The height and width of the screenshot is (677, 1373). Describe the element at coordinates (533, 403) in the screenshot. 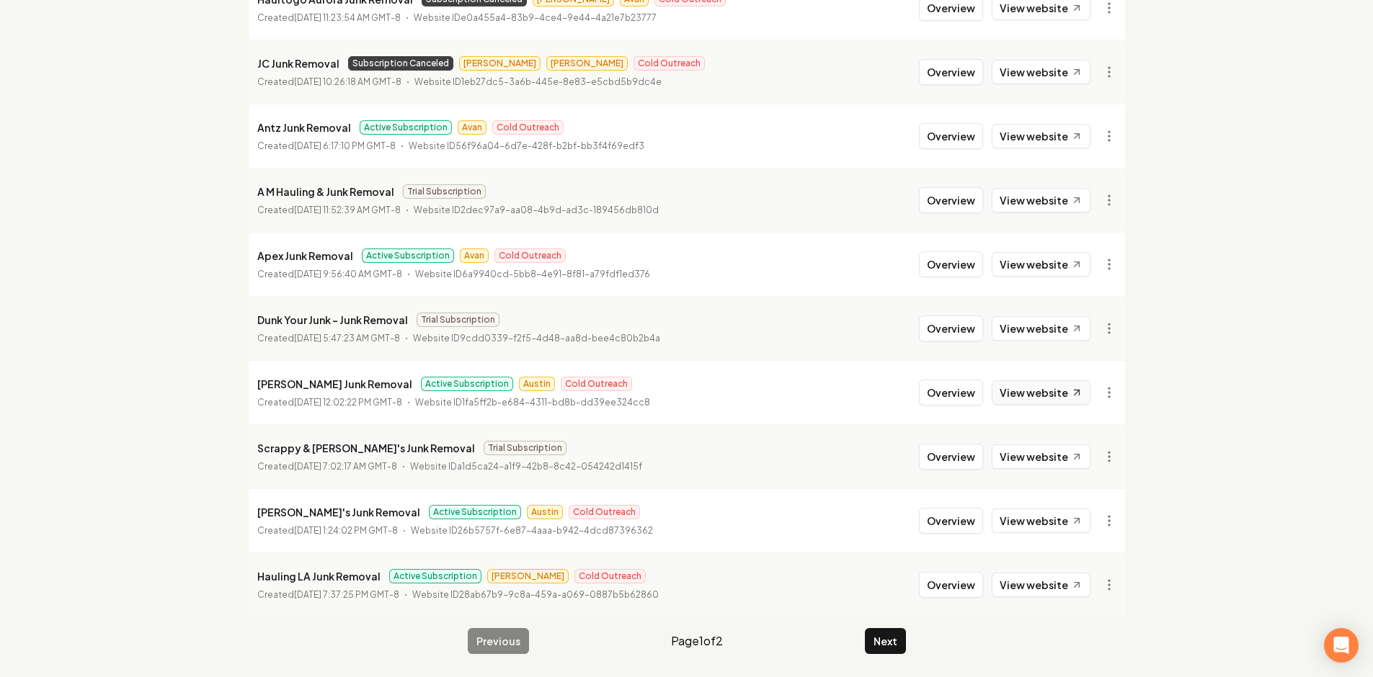

I see `p: Website ID 1fa5ff2b-e684-4311-bd8b-dd39ee324cc8` at that location.